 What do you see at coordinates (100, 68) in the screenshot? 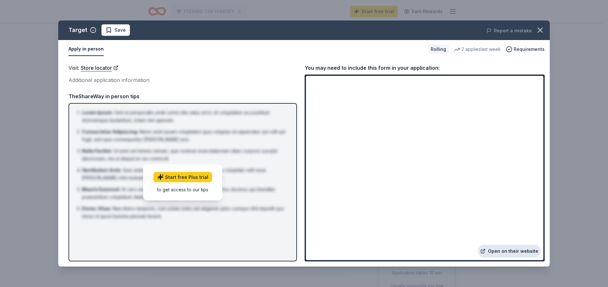
I see `a: Store locator` at bounding box center [100, 68].